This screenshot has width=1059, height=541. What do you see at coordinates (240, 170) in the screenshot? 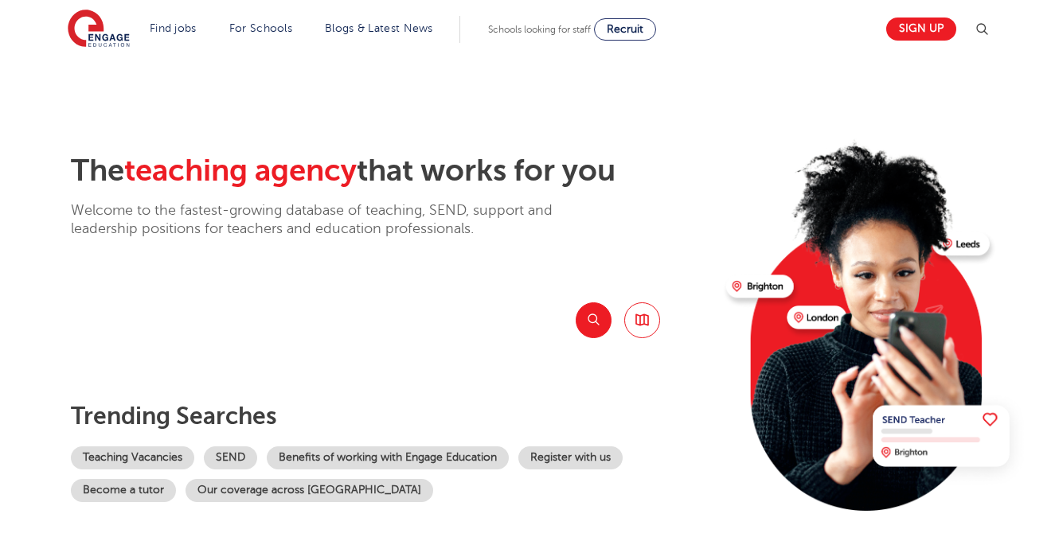
I see `span: teaching agency` at bounding box center [240, 170].